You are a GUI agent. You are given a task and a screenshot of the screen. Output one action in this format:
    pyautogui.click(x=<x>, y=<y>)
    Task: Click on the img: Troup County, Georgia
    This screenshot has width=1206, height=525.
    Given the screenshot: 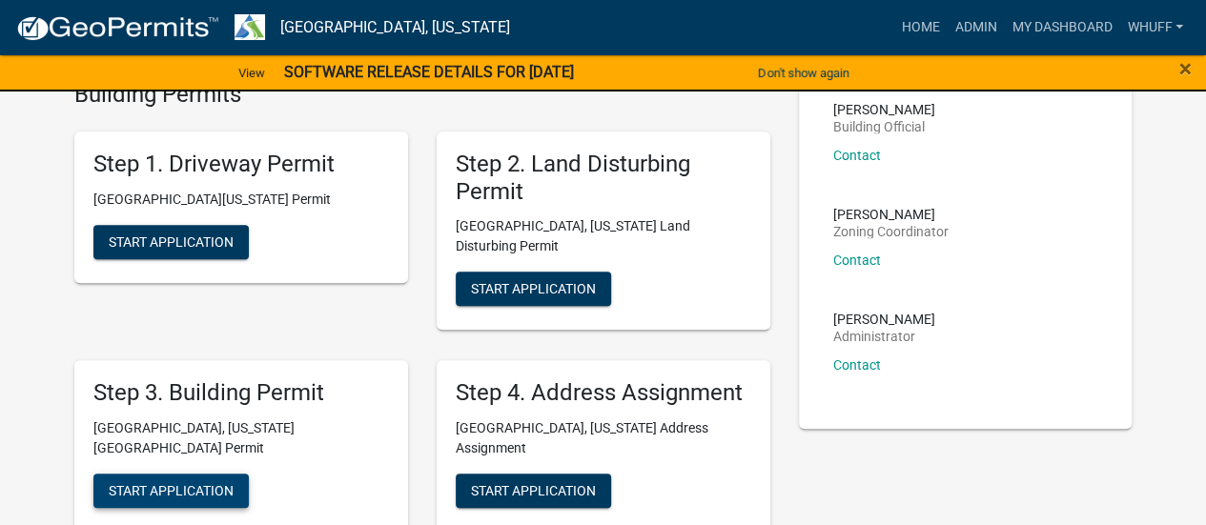 What is the action you would take?
    pyautogui.click(x=250, y=27)
    